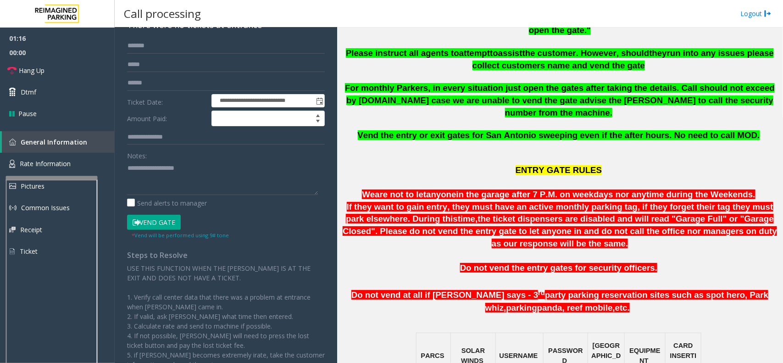 This screenshot has height=363, width=783. I want to click on span: USERNAME, so click(519, 355).